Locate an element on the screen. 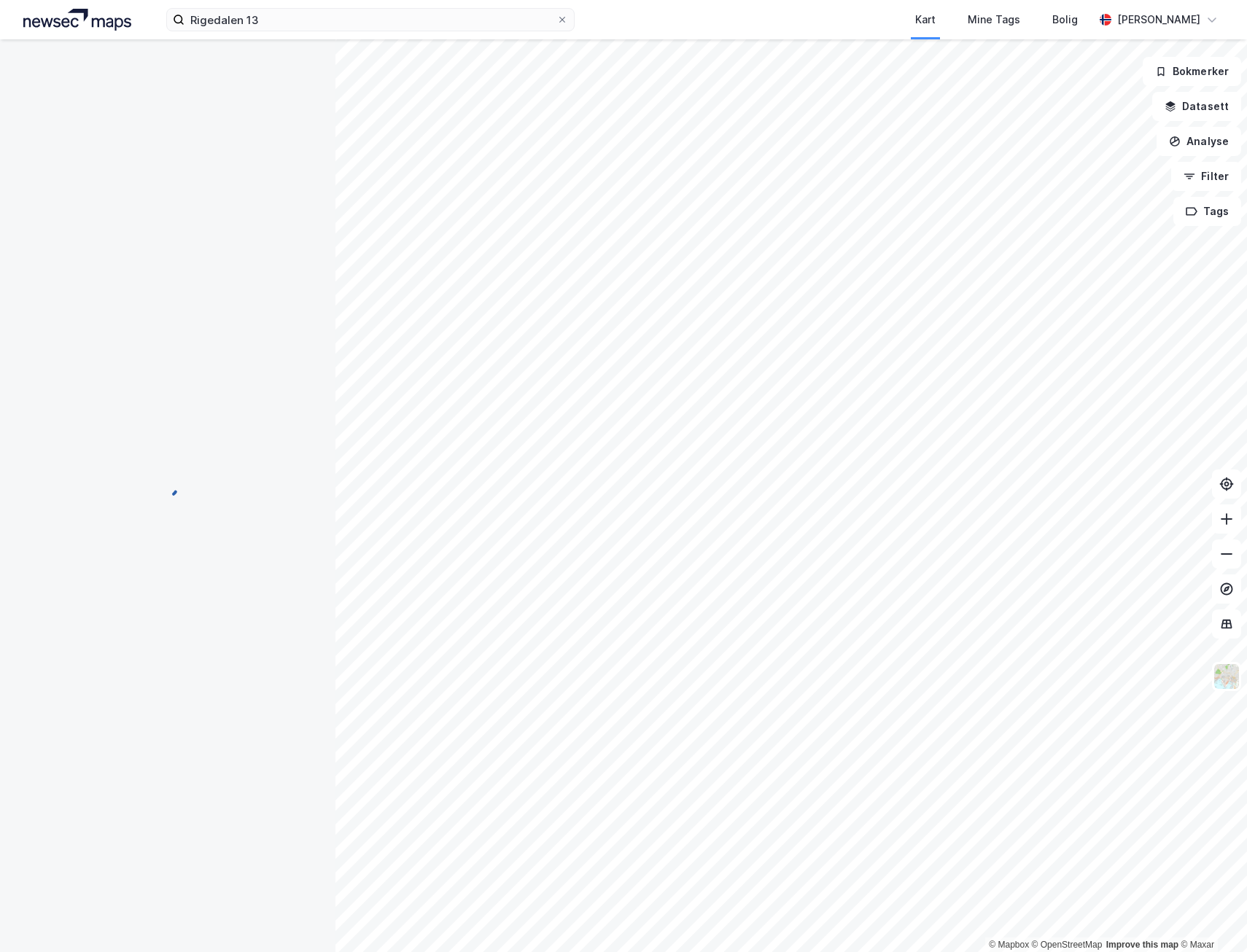  button: Bokmerker is located at coordinates (1191, 72).